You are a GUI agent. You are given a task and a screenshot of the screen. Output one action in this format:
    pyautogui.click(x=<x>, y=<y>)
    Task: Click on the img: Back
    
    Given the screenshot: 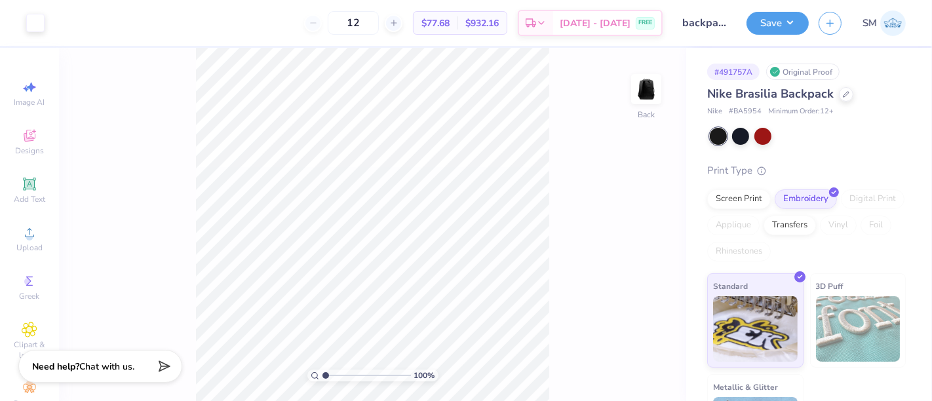 What is the action you would take?
    pyautogui.click(x=646, y=89)
    